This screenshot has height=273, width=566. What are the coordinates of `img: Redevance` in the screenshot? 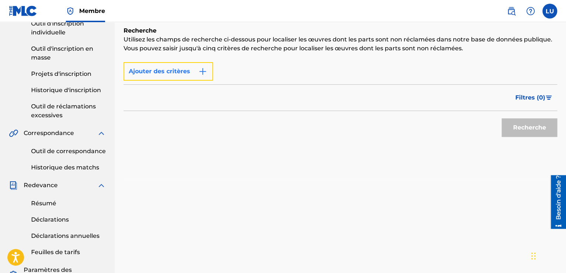 It's located at (13, 185).